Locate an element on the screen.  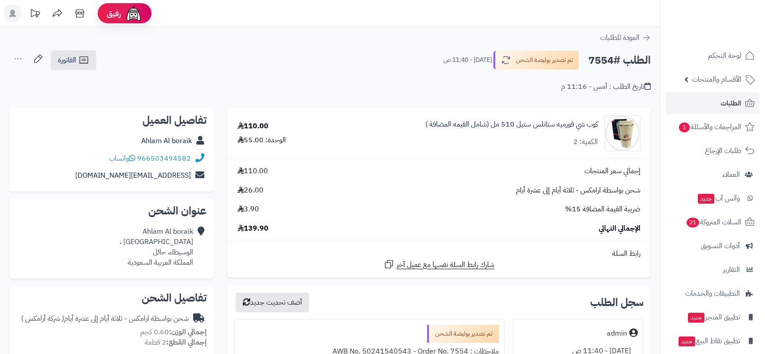
a: العودة للطلبات is located at coordinates (626, 38).